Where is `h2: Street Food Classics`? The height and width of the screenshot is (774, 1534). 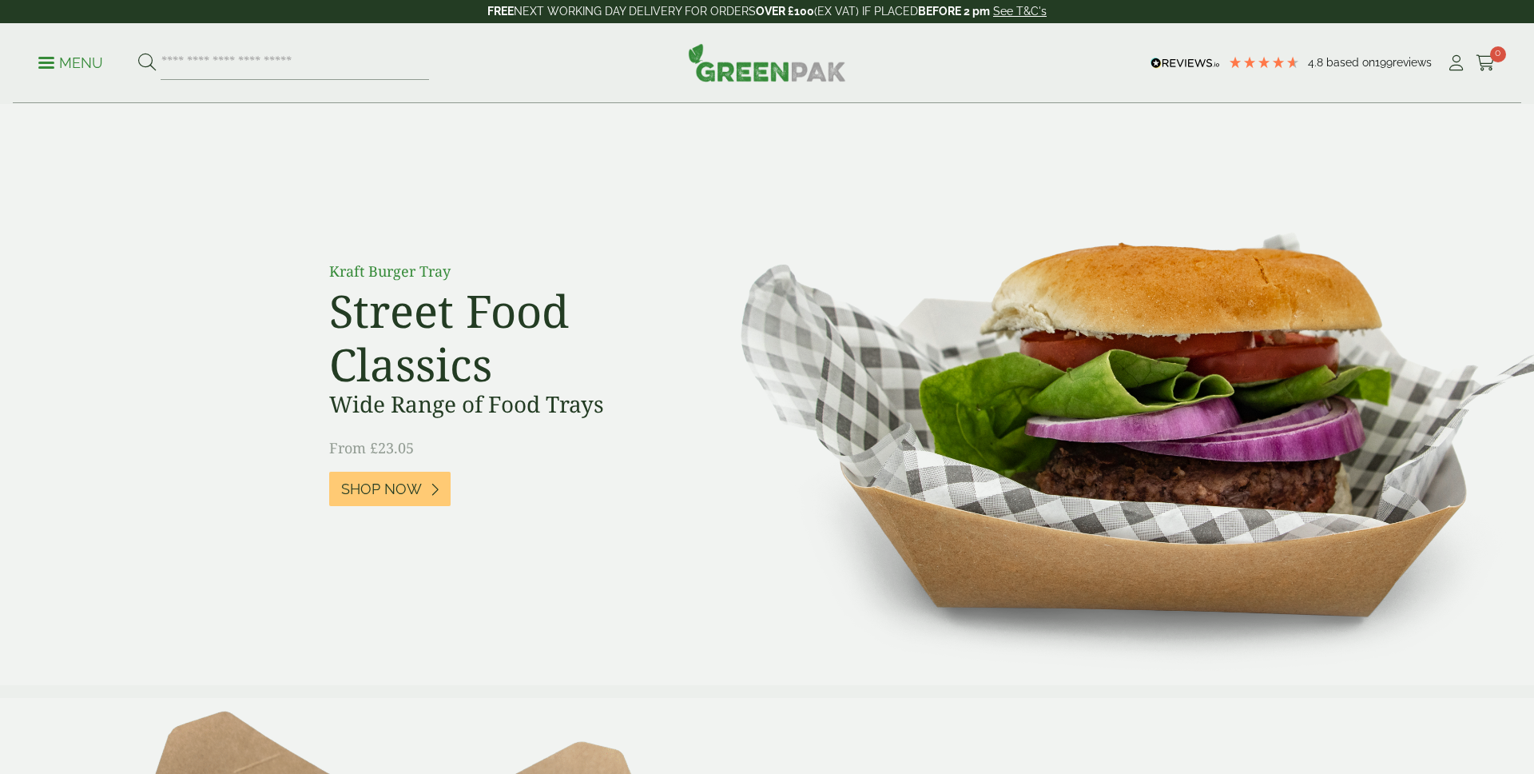
h2: Street Food Classics is located at coordinates (509, 337).